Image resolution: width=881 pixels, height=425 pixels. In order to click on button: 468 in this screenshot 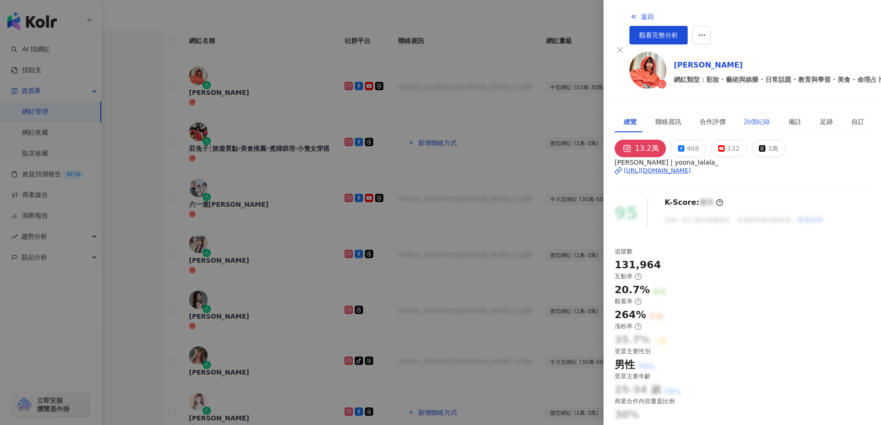, I will do `click(688, 148)`.